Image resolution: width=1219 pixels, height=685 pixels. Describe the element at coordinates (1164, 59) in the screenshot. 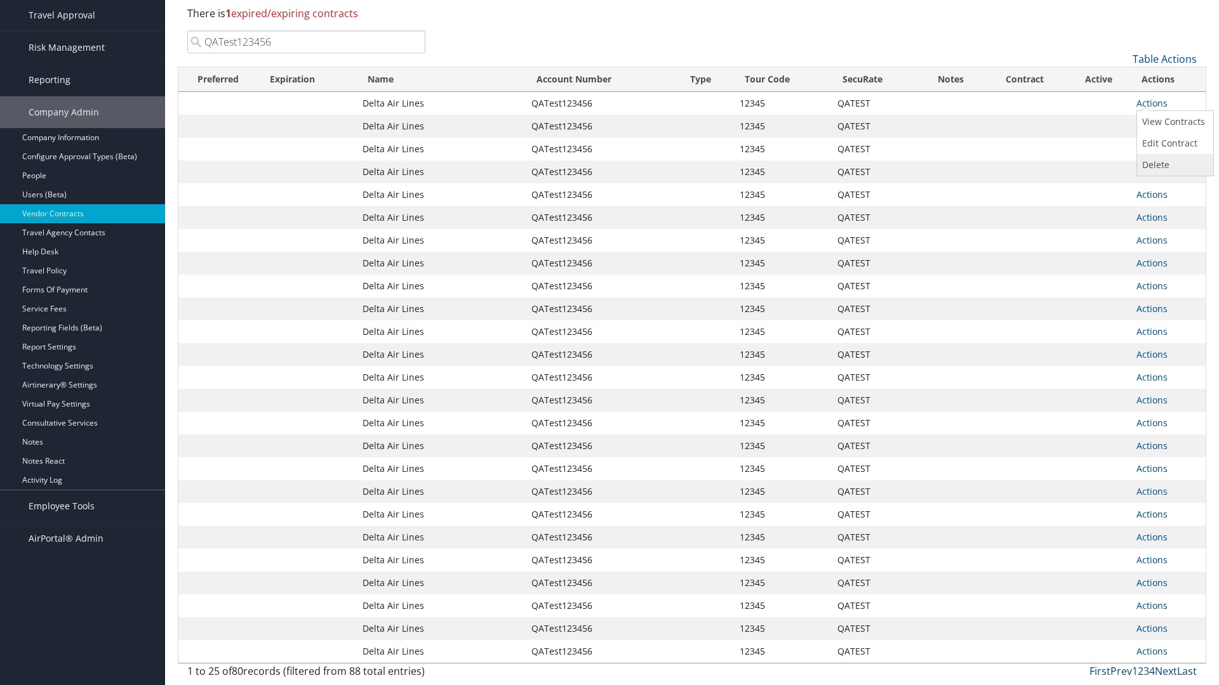

I see `a: Table Actions` at that location.